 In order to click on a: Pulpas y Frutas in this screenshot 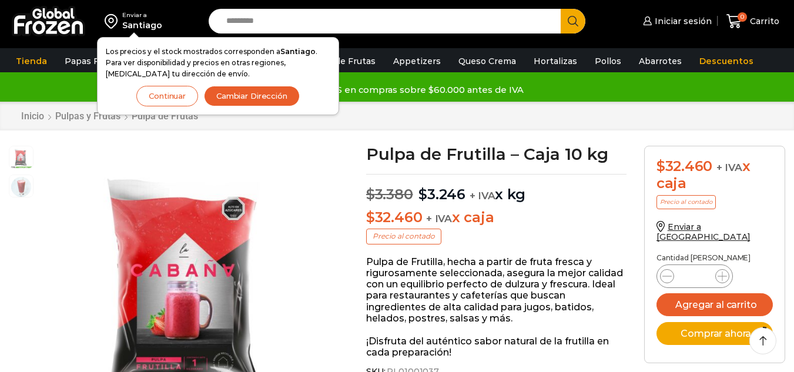, I will do `click(88, 116)`.